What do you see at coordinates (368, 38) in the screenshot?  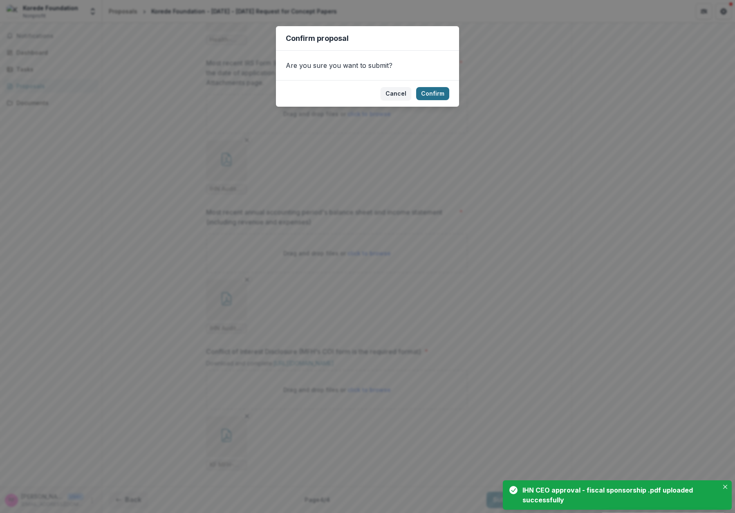 I see `header: Confirm proposal` at bounding box center [368, 38].